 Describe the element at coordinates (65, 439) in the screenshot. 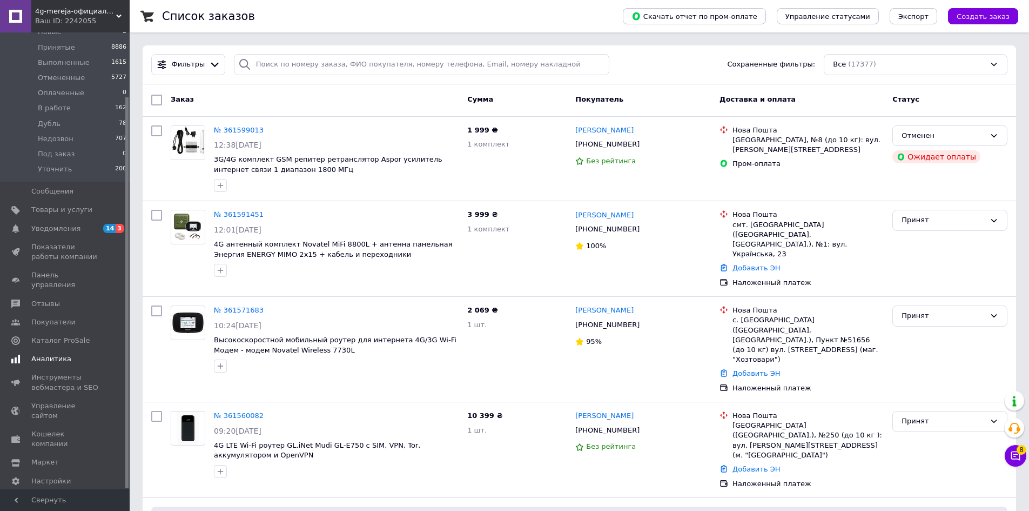

I see `span: Кошелек компании` at that location.